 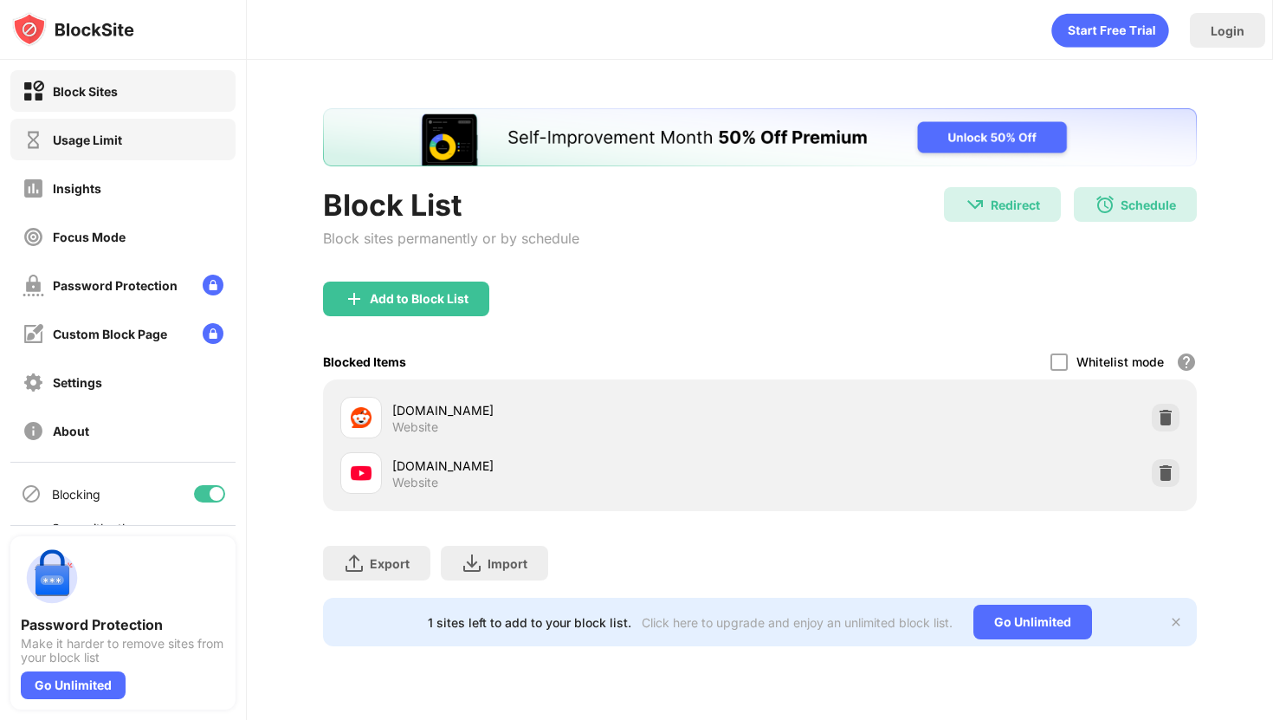 What do you see at coordinates (797, 622) in the screenshot?
I see `div: Click here to upgrade and enjoy an unlimited block list.` at bounding box center [797, 622].